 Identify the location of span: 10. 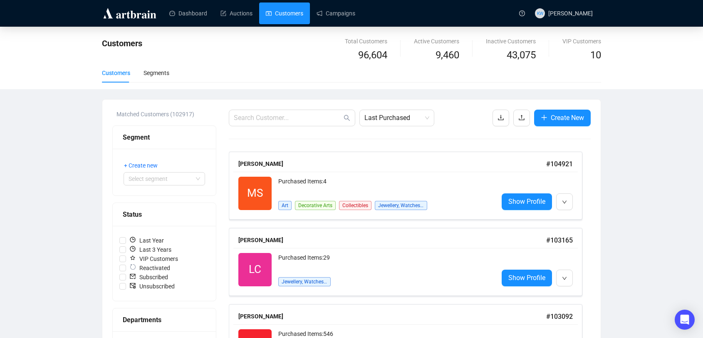
(596, 55).